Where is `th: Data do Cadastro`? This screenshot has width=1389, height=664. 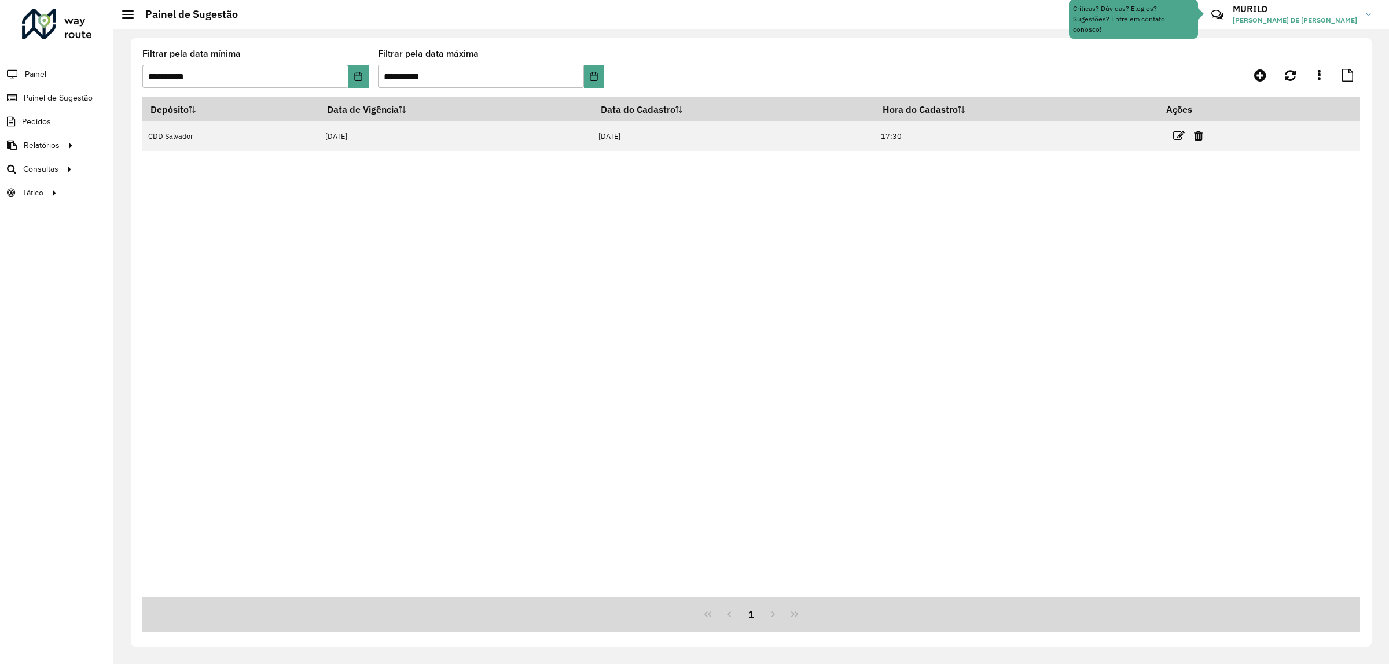
th: Data do Cadastro is located at coordinates (733, 109).